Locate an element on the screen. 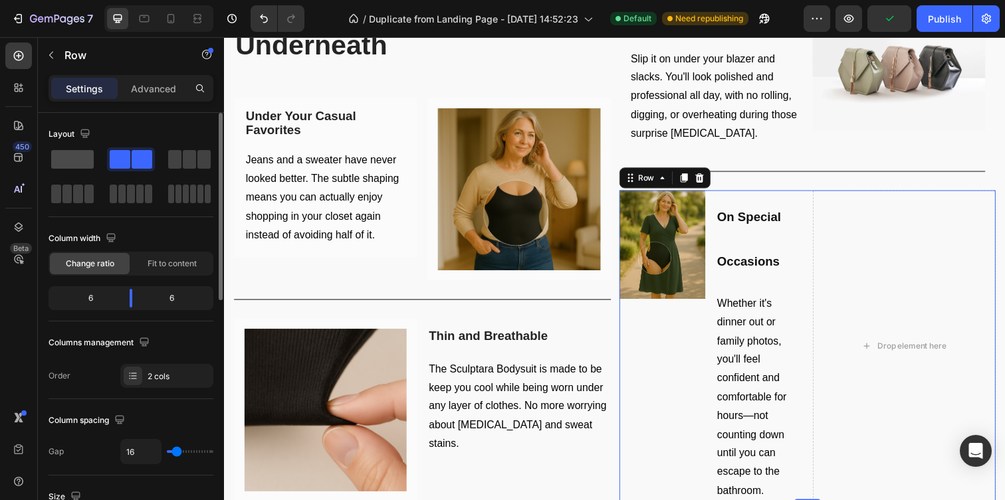  h3: Rich Text Editor. Editing area: main is located at coordinates (103, 88).